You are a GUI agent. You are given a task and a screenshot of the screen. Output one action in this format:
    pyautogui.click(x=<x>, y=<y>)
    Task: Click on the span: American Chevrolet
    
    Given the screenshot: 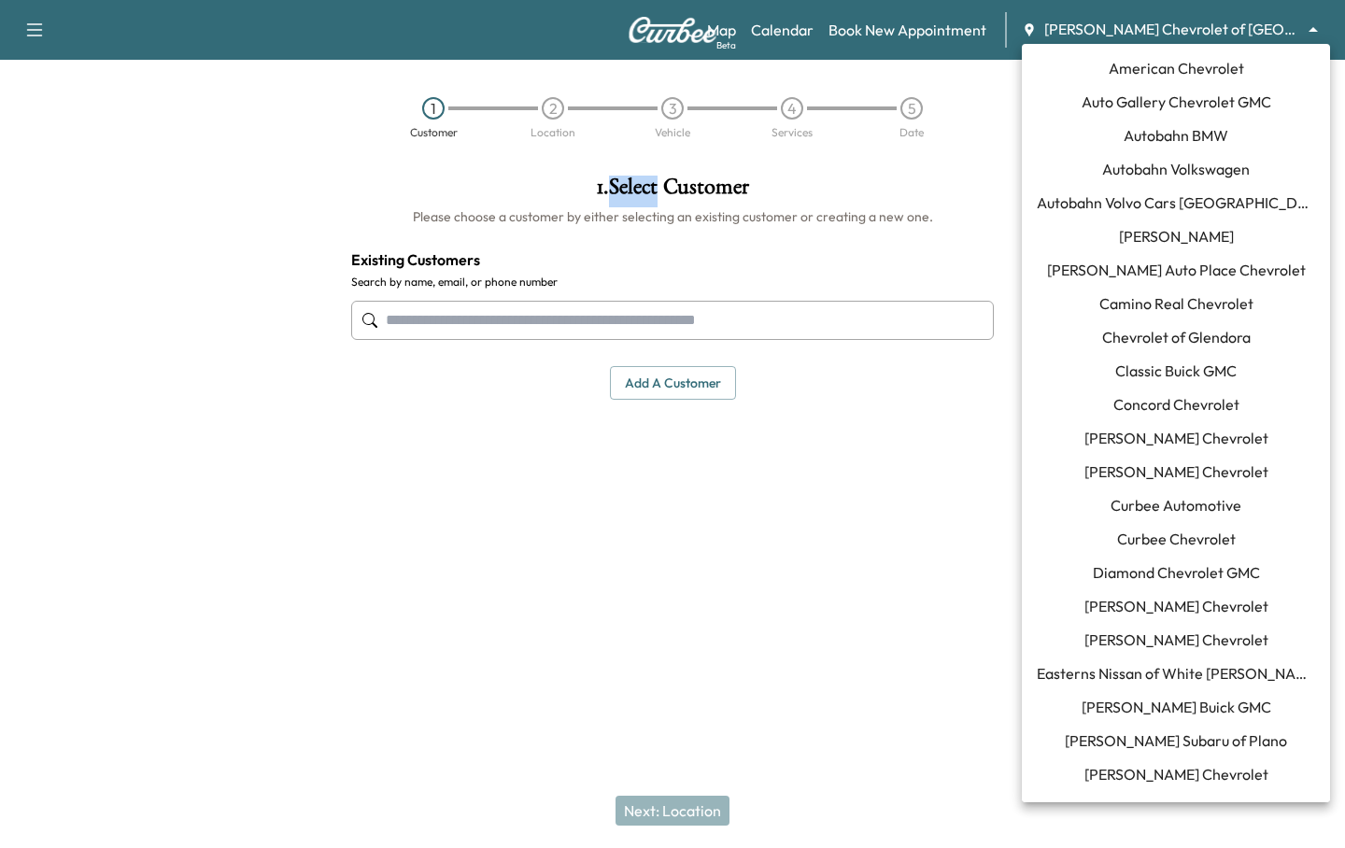 What is the action you would take?
    pyautogui.click(x=1176, y=68)
    